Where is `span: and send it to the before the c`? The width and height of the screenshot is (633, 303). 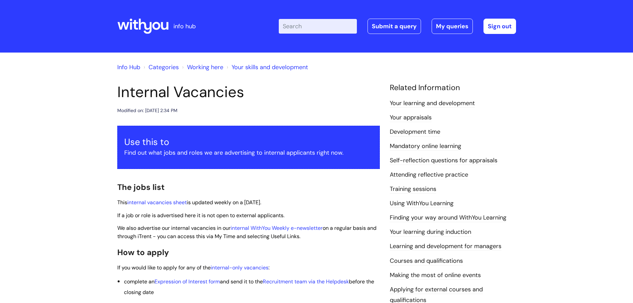
span: and send it to the before the c is located at coordinates (249, 286).